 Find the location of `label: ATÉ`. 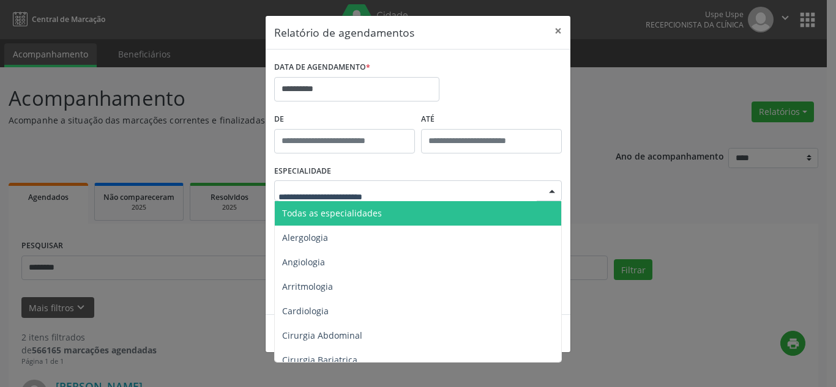

label: ATÉ is located at coordinates (491, 119).